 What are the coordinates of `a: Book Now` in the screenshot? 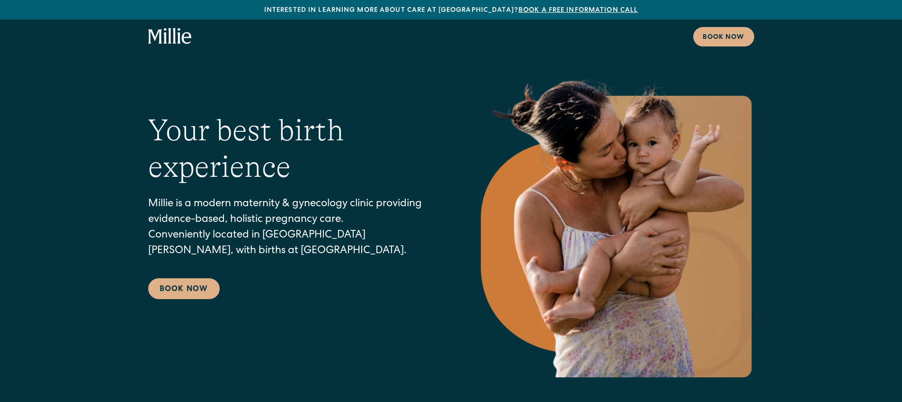 It's located at (184, 288).